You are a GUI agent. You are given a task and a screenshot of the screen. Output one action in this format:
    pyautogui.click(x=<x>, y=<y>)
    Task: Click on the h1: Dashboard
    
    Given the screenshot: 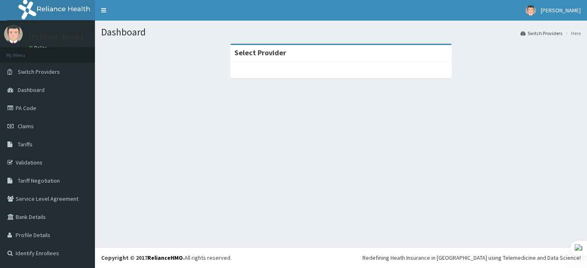 What is the action you would take?
    pyautogui.click(x=341, y=32)
    